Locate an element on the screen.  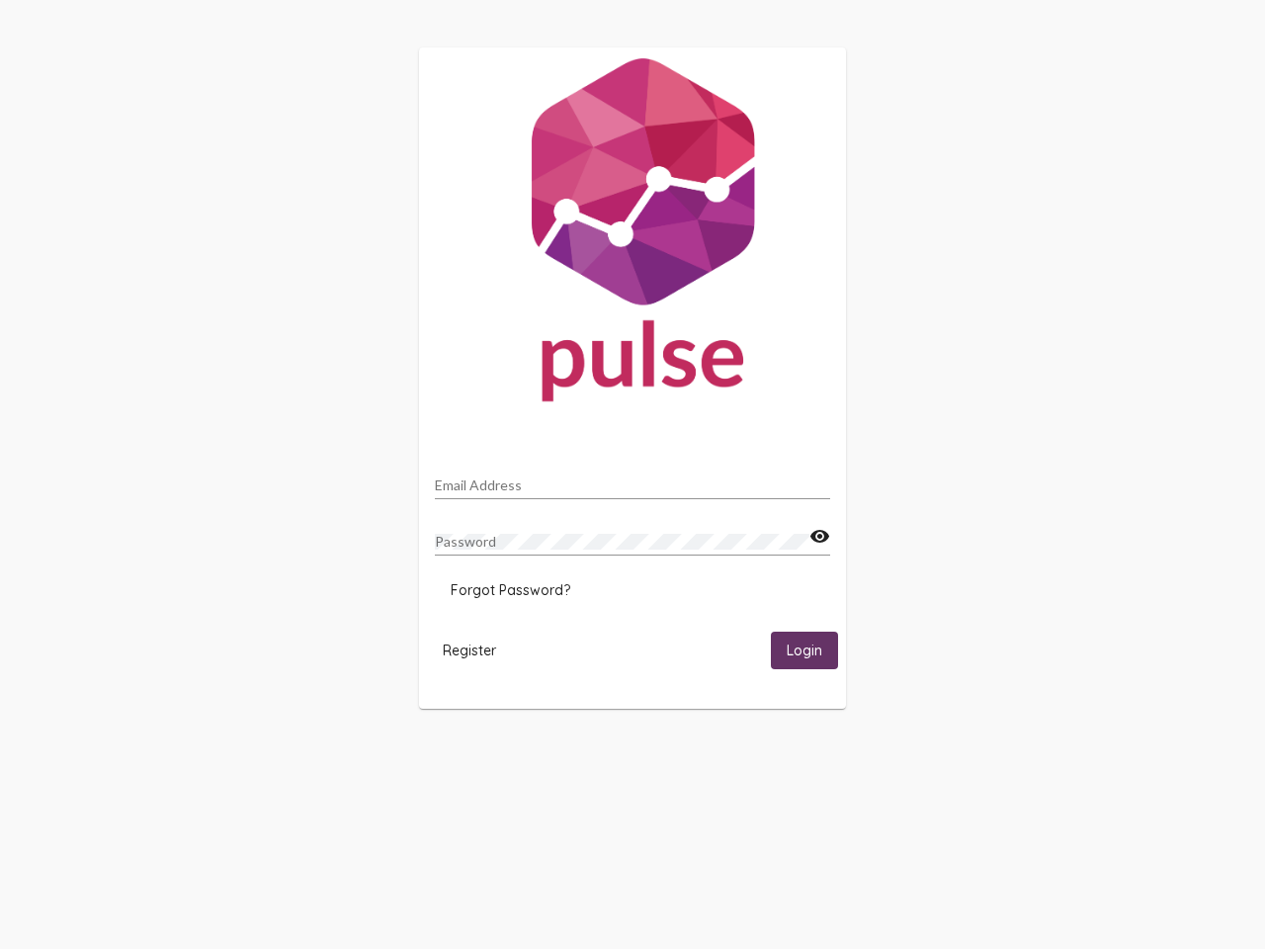
span: Login is located at coordinates (804, 651).